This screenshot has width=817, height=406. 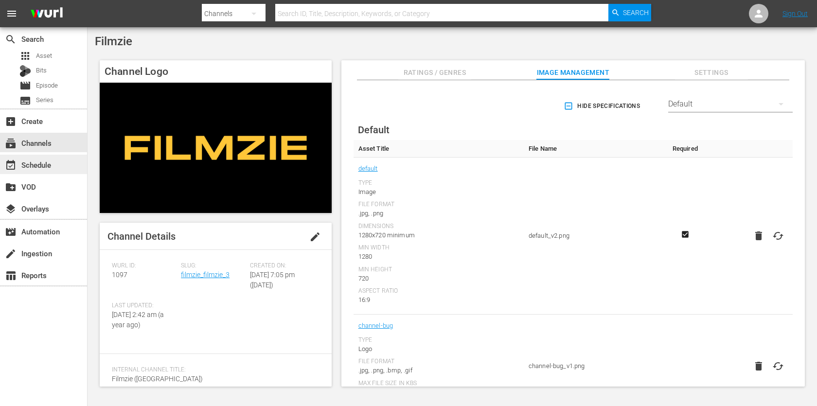 What do you see at coordinates (11, 122) in the screenshot?
I see `span: Create` at bounding box center [11, 122].